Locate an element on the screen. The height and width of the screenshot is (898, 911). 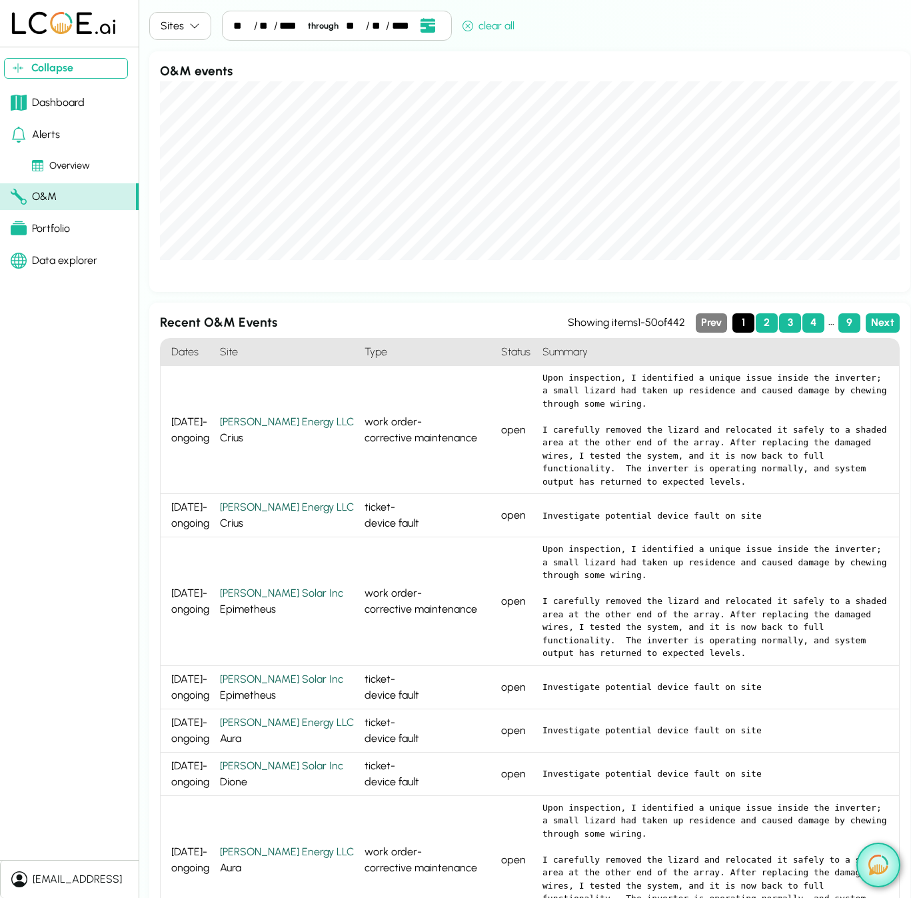
h3: O&M events is located at coordinates (530, 71).